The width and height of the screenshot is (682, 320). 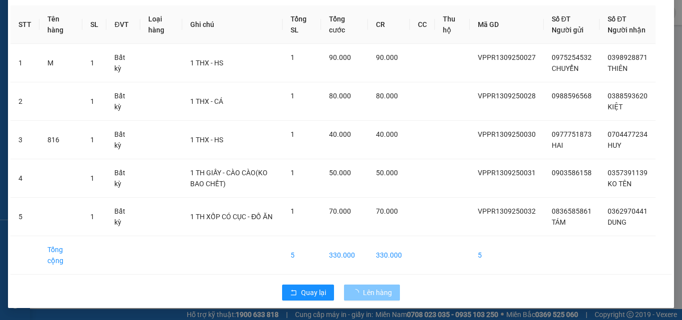 I want to click on span: VPPR1309250028, so click(x=507, y=96).